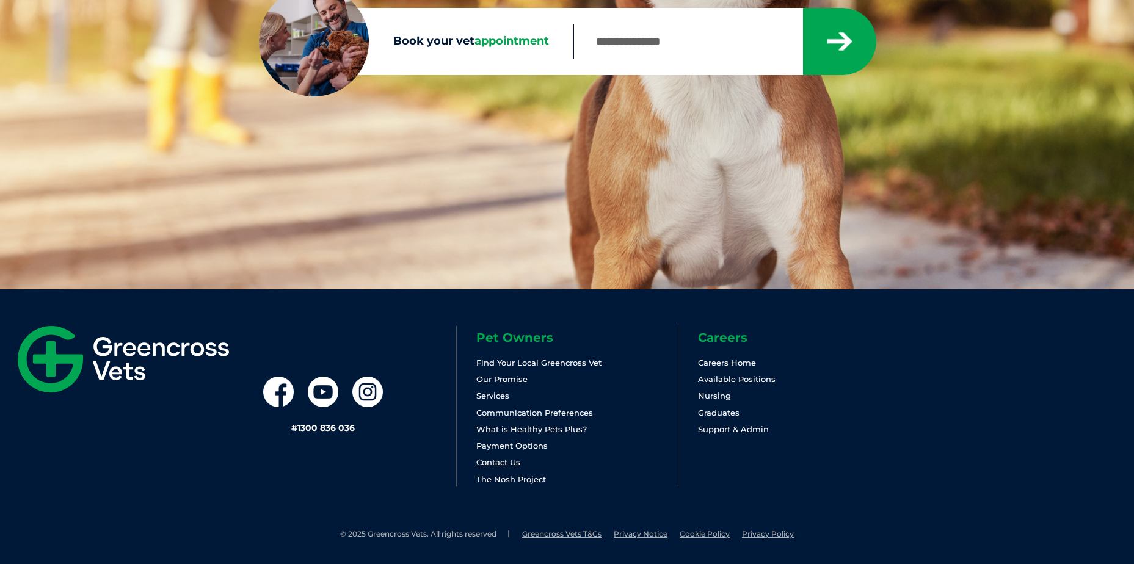  What do you see at coordinates (718, 413) in the screenshot?
I see `a: Graduates` at bounding box center [718, 413].